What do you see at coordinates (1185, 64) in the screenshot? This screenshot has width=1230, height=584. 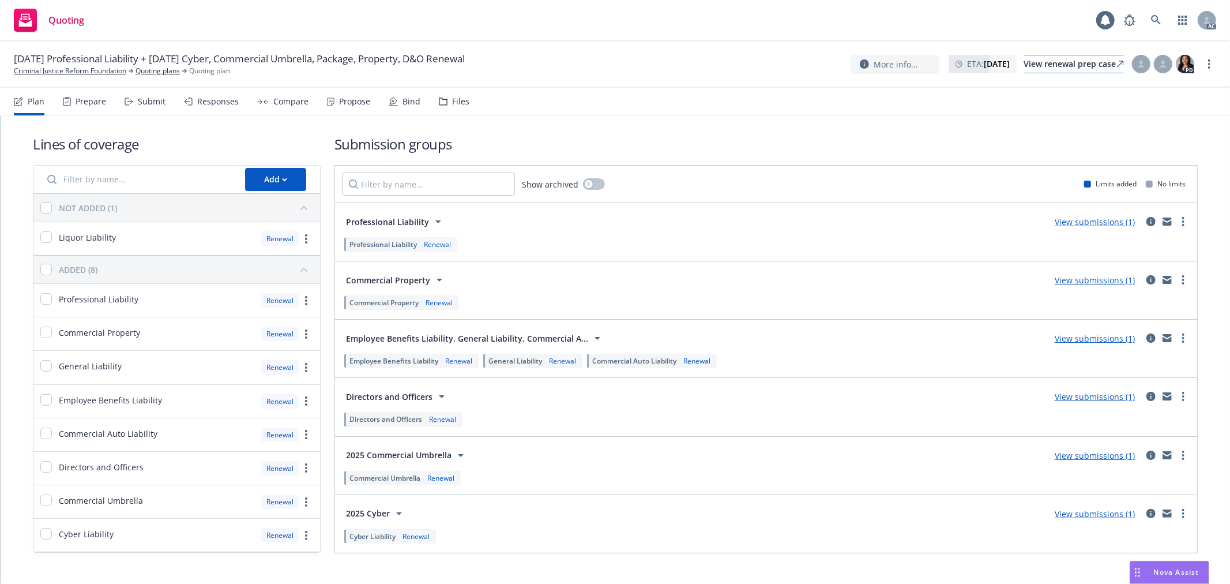 I see `img: photo` at bounding box center [1185, 64].